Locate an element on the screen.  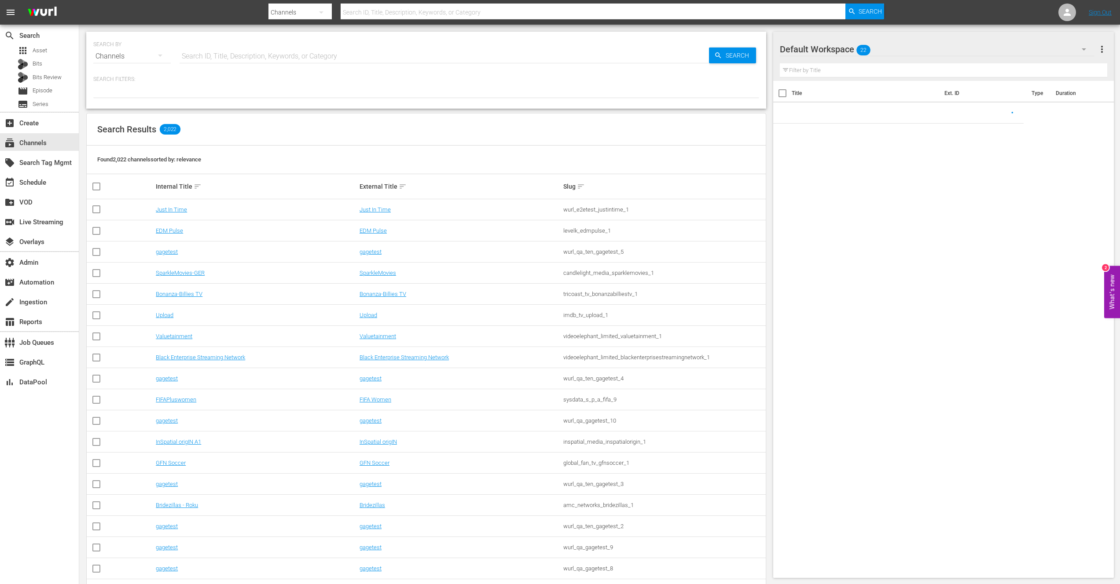
span: 2,022 is located at coordinates (170, 129).